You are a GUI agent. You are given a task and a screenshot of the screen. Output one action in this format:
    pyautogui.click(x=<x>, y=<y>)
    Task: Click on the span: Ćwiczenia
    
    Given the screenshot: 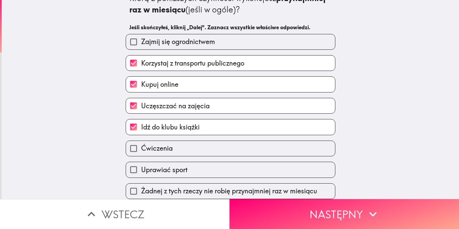 What is the action you would take?
    pyautogui.click(x=157, y=148)
    